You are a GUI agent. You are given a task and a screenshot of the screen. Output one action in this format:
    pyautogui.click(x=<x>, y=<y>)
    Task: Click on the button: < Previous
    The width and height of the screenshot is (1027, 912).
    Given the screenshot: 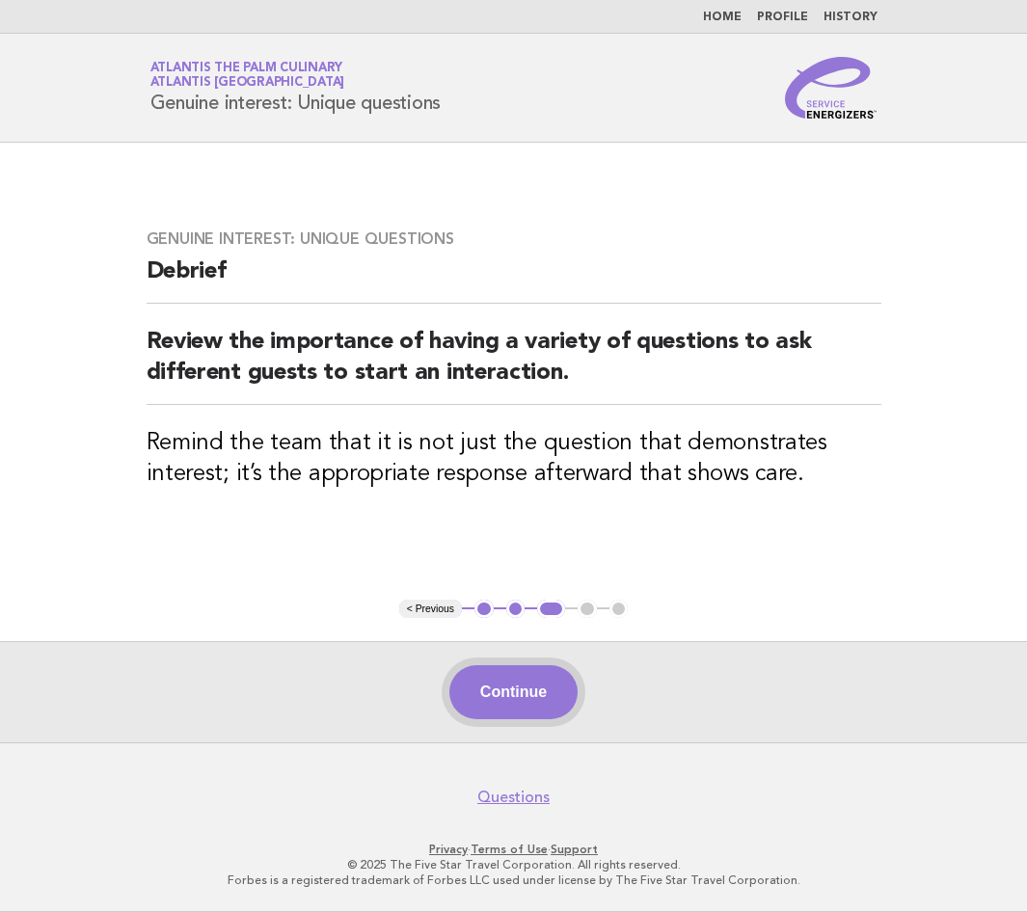 What is the action you would take?
    pyautogui.click(x=430, y=610)
    